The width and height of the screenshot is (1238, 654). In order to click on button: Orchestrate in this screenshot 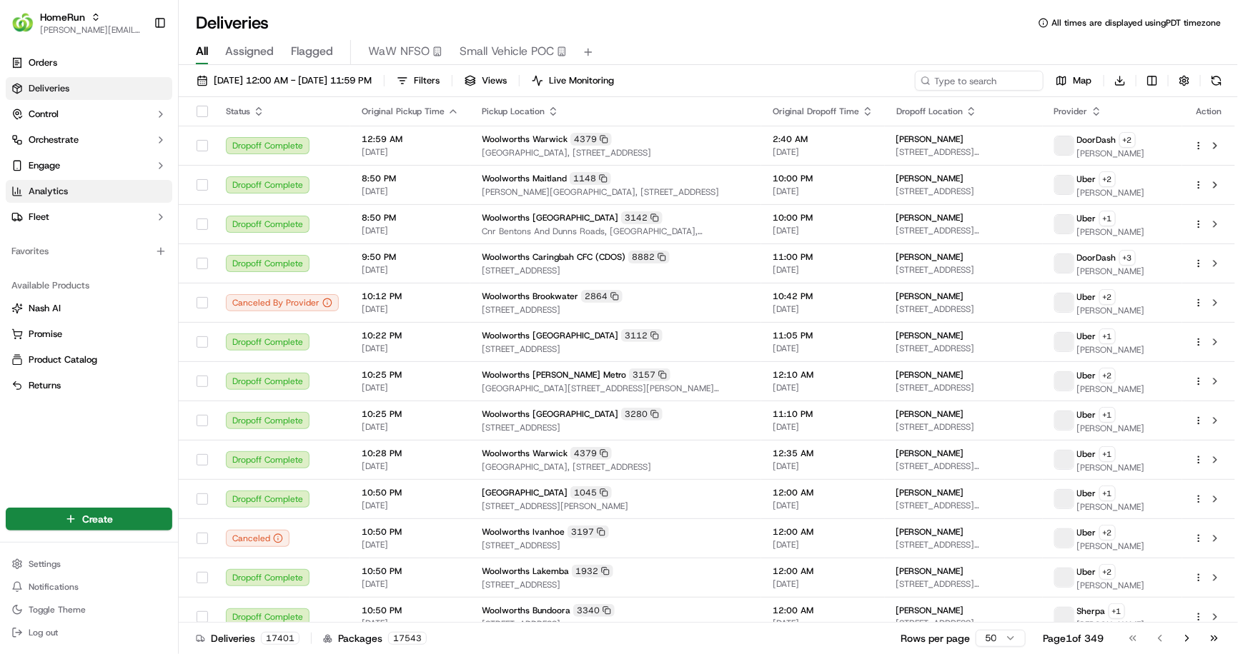, I will do `click(89, 140)`.